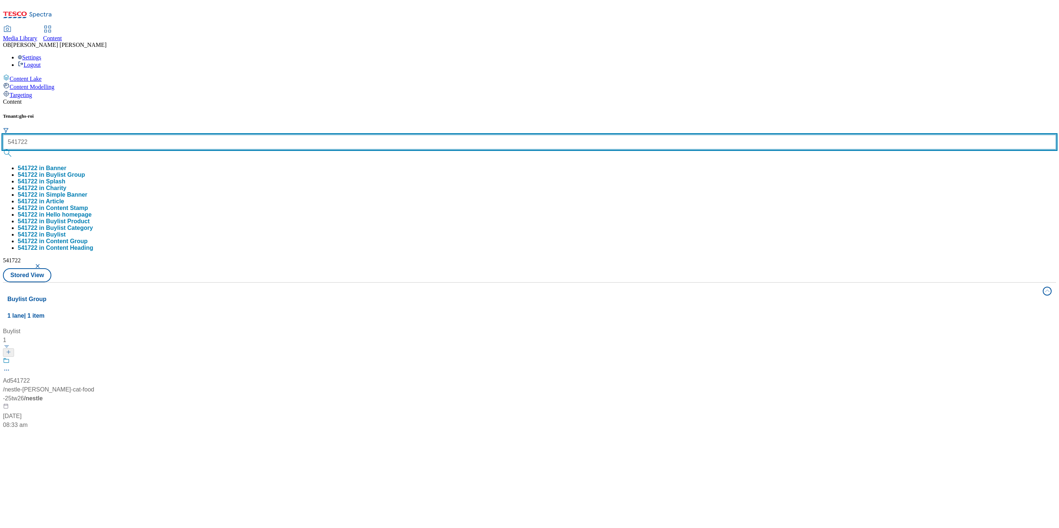 Image resolution: width=1059 pixels, height=528 pixels. Describe the element at coordinates (529, 86) in the screenshot. I see `a: Content Modelling` at that location.